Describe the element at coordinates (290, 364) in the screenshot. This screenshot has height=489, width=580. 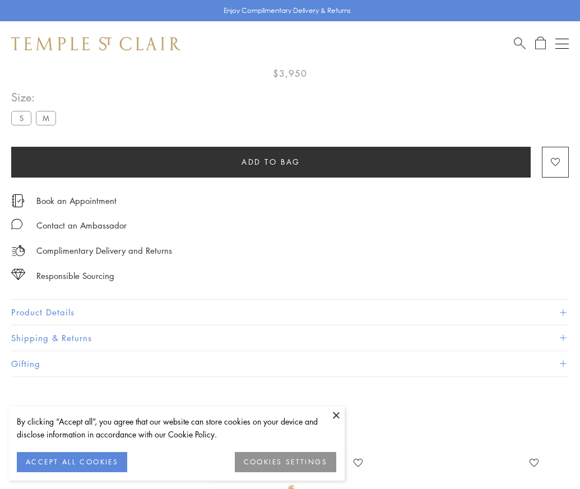
I see `button: Gifting` at that location.